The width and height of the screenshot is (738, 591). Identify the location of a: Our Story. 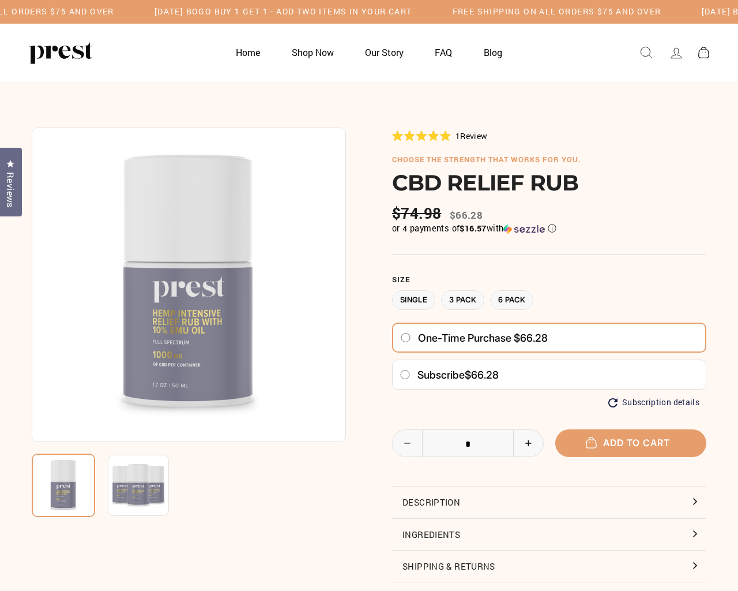
(384, 52).